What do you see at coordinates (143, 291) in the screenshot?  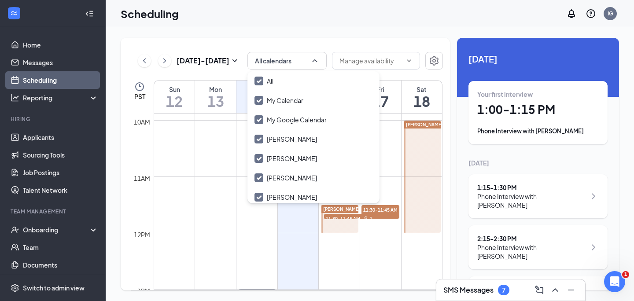 I see `div: 1pm` at bounding box center [143, 291].